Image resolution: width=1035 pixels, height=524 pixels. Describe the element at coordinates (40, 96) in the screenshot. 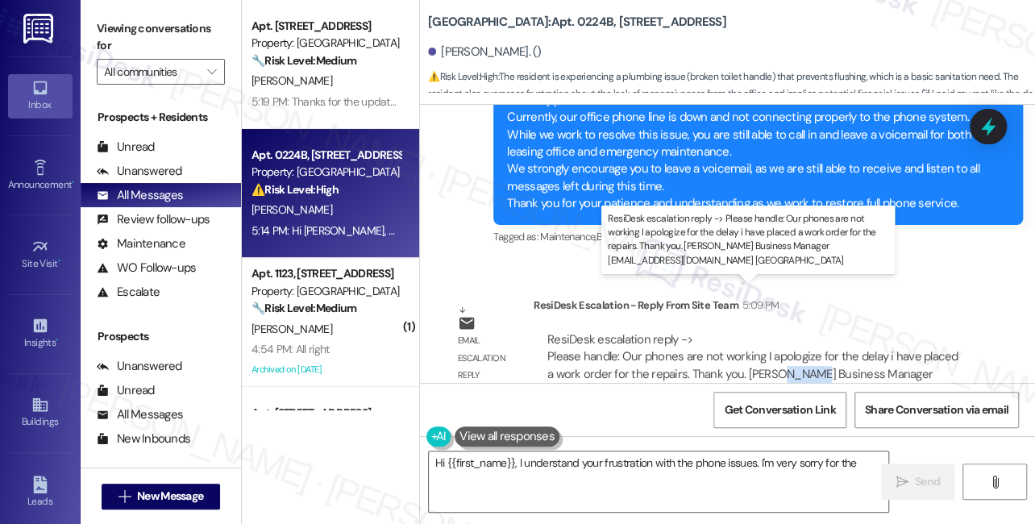

I see `a: Inbox` at that location.